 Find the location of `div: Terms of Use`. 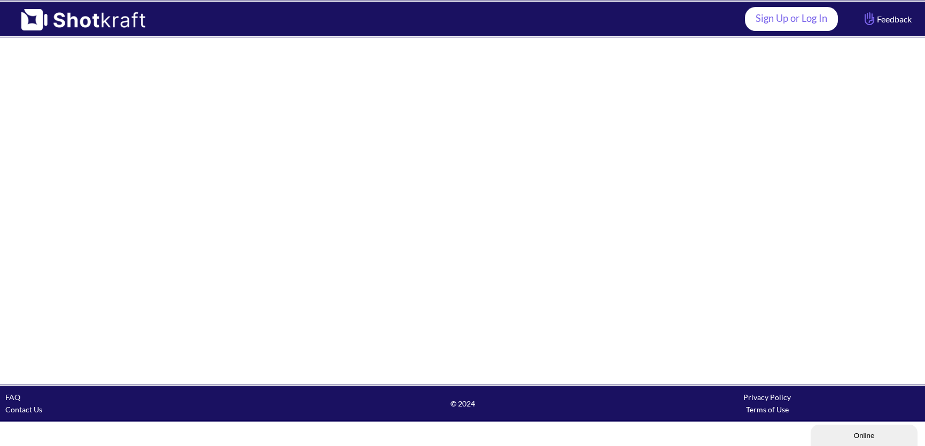

div: Terms of Use is located at coordinates (768, 409).